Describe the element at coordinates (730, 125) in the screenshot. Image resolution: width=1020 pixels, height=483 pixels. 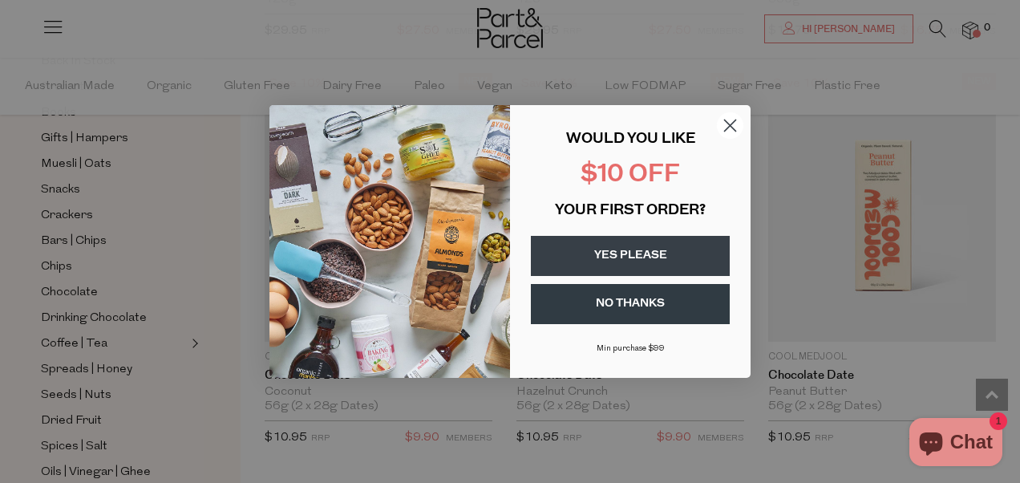
I see `button: Close dialog` at that location.